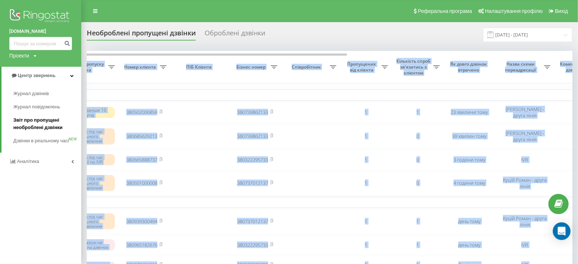  Describe the element at coordinates (469, 137) in the screenshot. I see `td: 39 хвилин тому` at that location.